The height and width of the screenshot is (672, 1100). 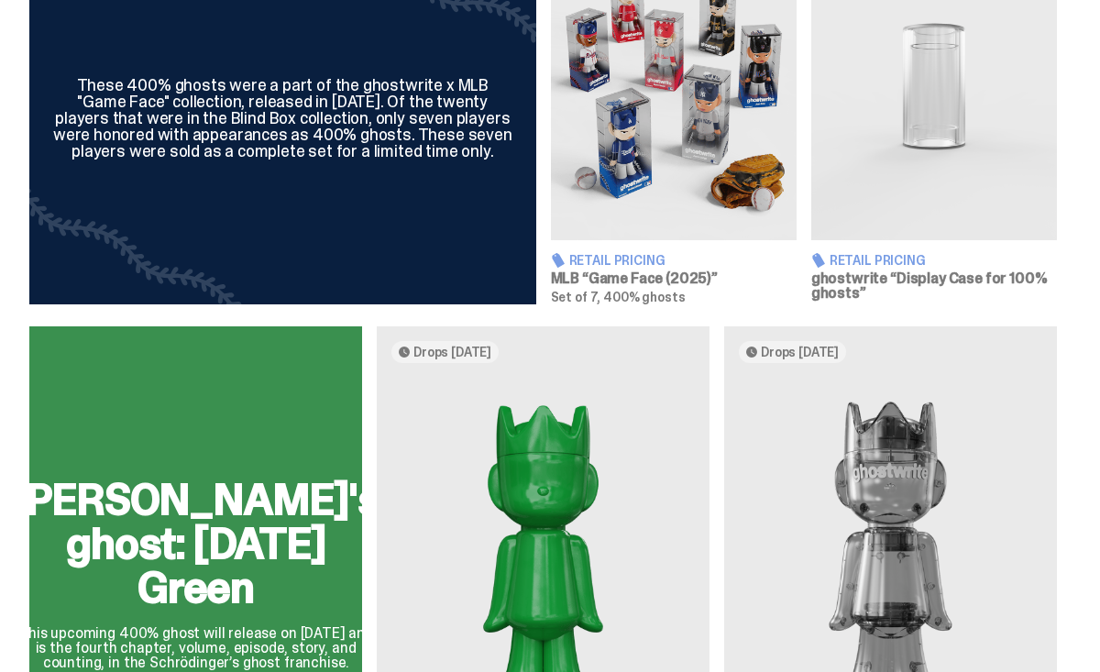 What do you see at coordinates (934, 286) in the screenshot?
I see `h3: ghostwrite “Display Case for 100% ghosts”` at bounding box center [934, 286].